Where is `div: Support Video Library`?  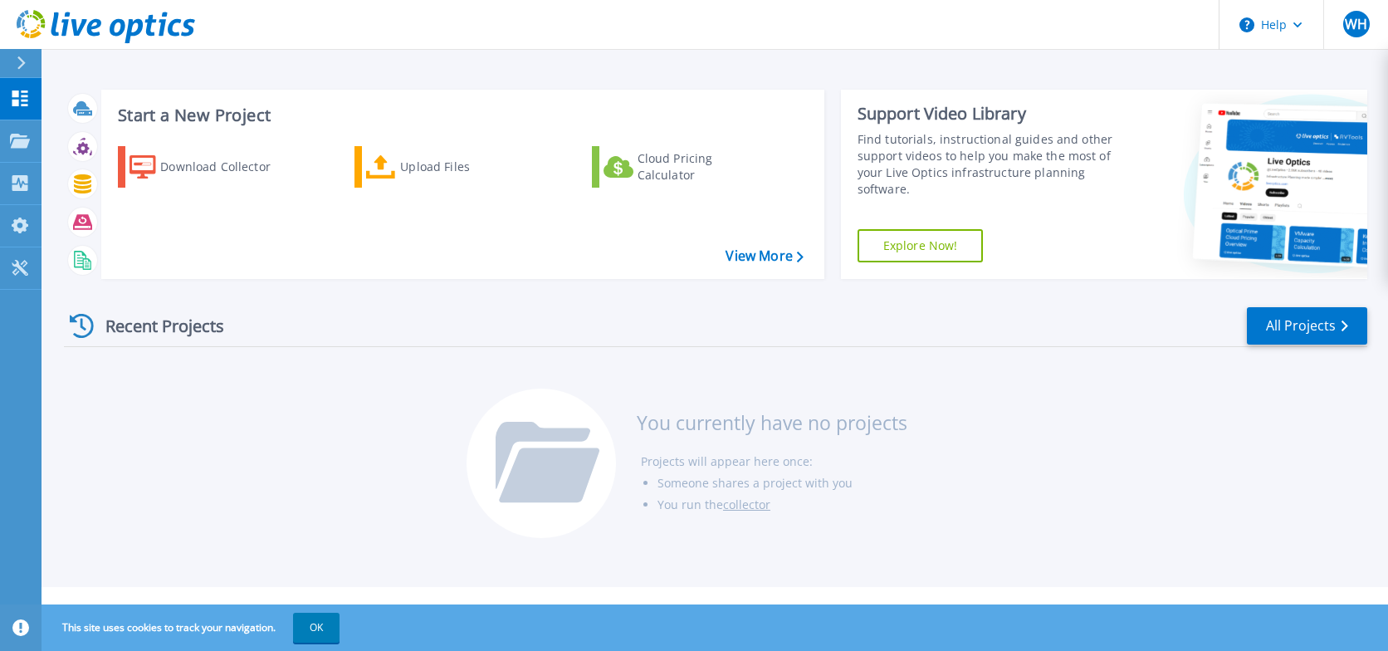 div: Support Video Library is located at coordinates (990, 114).